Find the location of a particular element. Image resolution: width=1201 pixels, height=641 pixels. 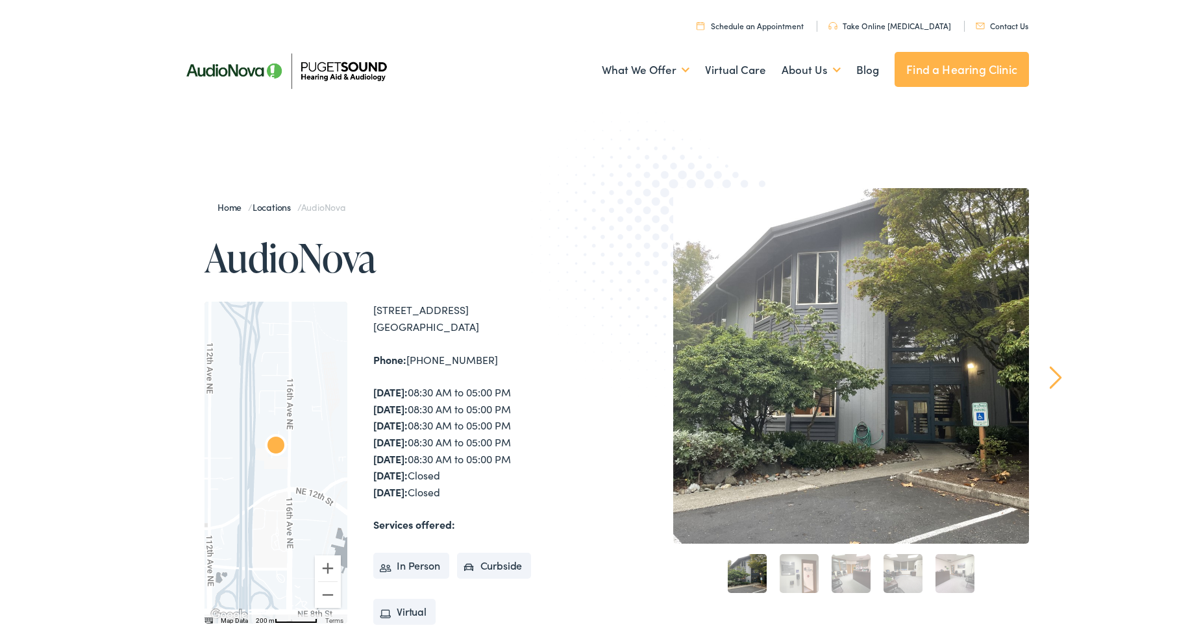

li: Curbside is located at coordinates (494, 566).